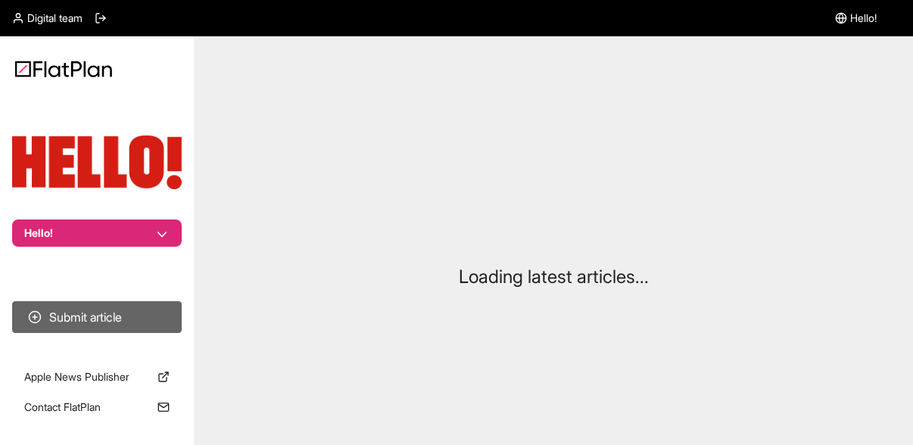 The image size is (913, 445). What do you see at coordinates (97, 377) in the screenshot?
I see `a: Apple News Publisher` at bounding box center [97, 377].